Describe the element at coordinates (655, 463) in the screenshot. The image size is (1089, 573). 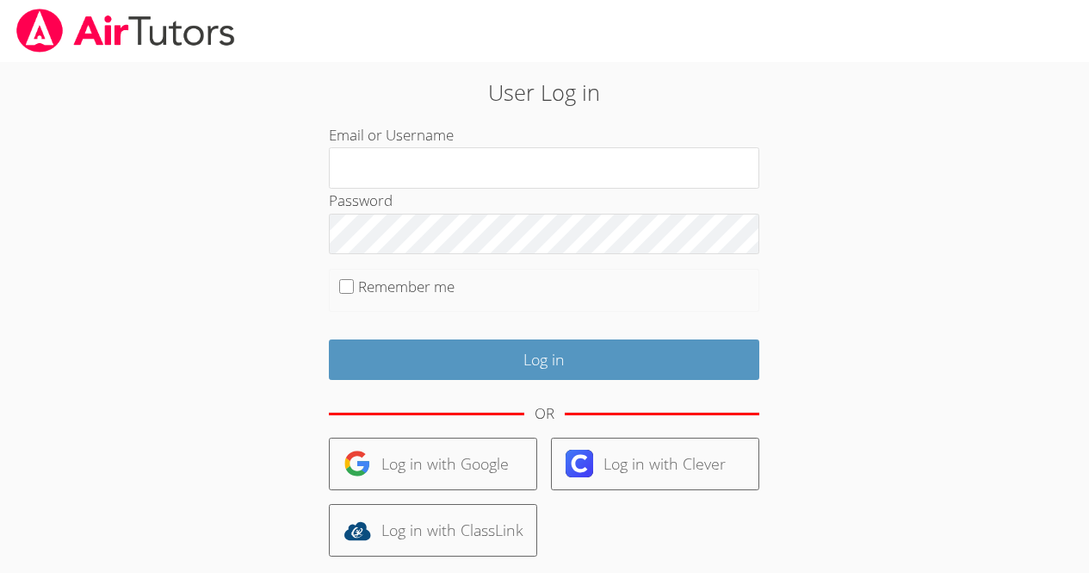
I see `a: Log in with Clever` at that location.